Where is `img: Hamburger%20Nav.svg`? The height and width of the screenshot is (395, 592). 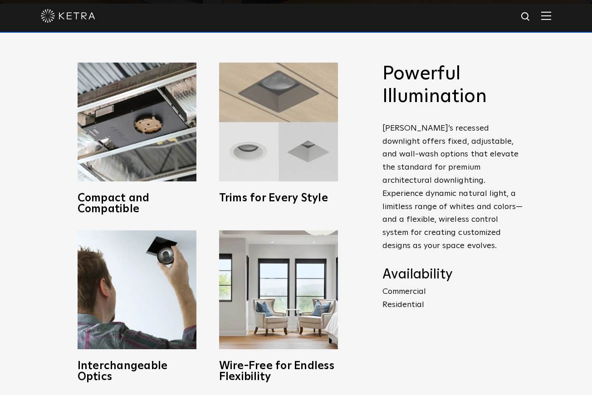 img: Hamburger%20Nav.svg is located at coordinates (546, 15).